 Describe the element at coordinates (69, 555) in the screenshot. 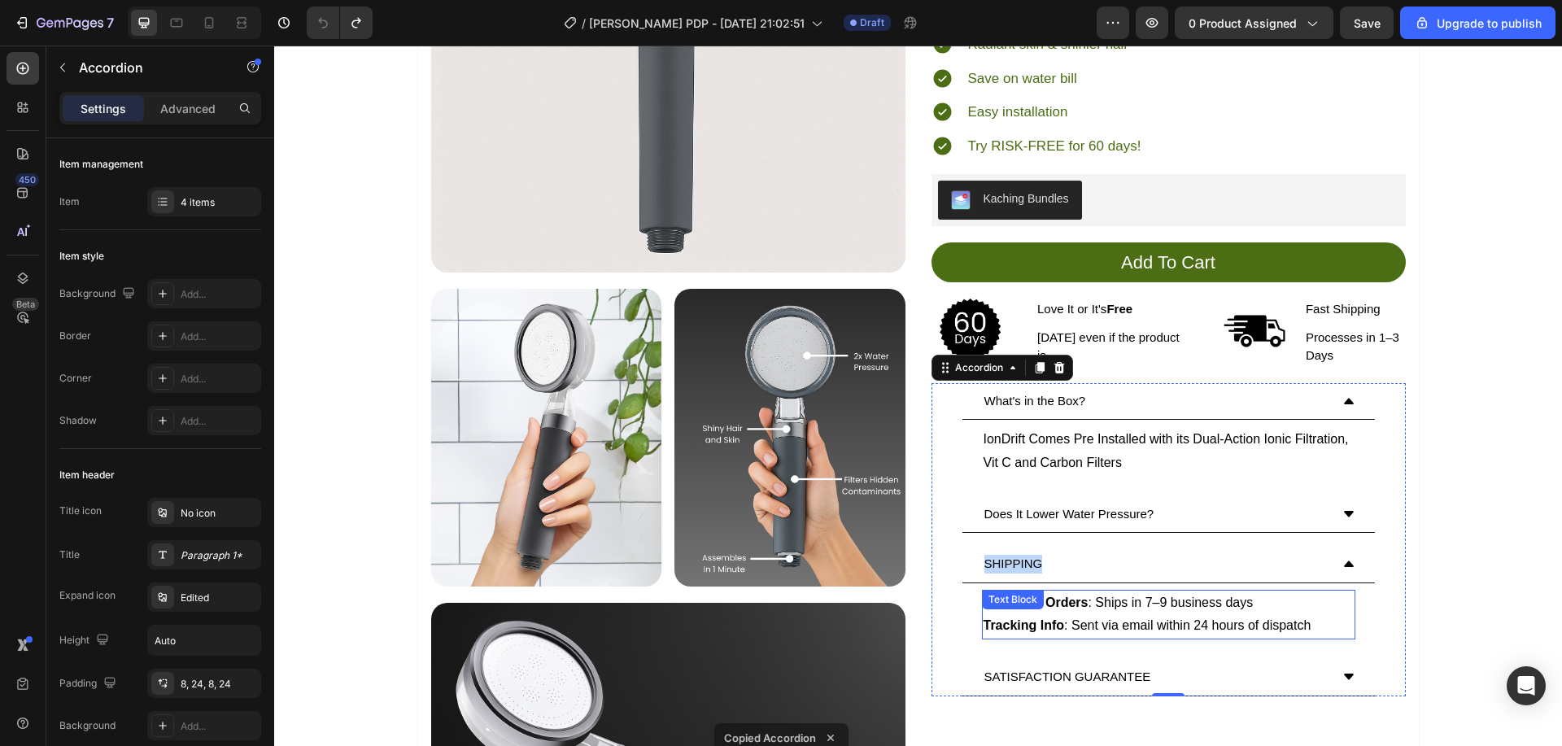

I see `div: Title` at that location.